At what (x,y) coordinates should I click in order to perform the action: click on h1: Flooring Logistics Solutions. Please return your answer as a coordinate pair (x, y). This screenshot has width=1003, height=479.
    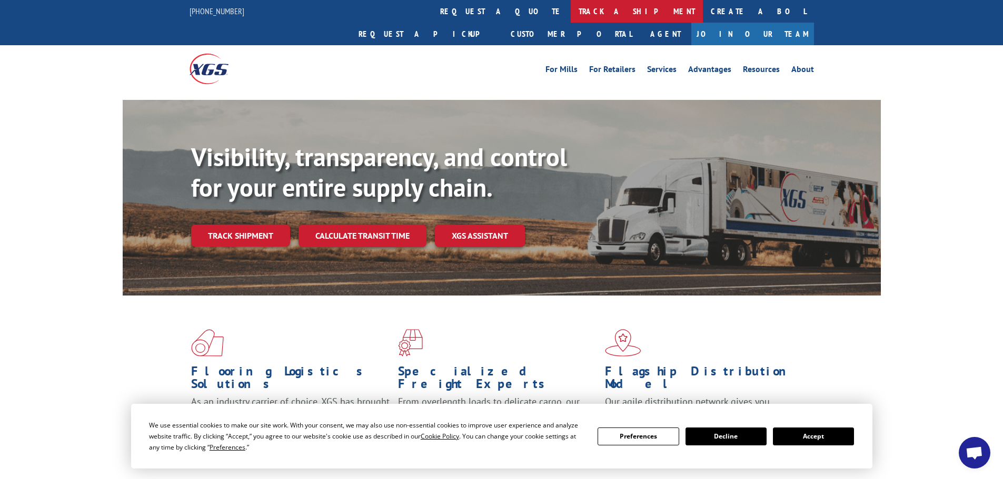
    Looking at the image, I should click on (291, 380).